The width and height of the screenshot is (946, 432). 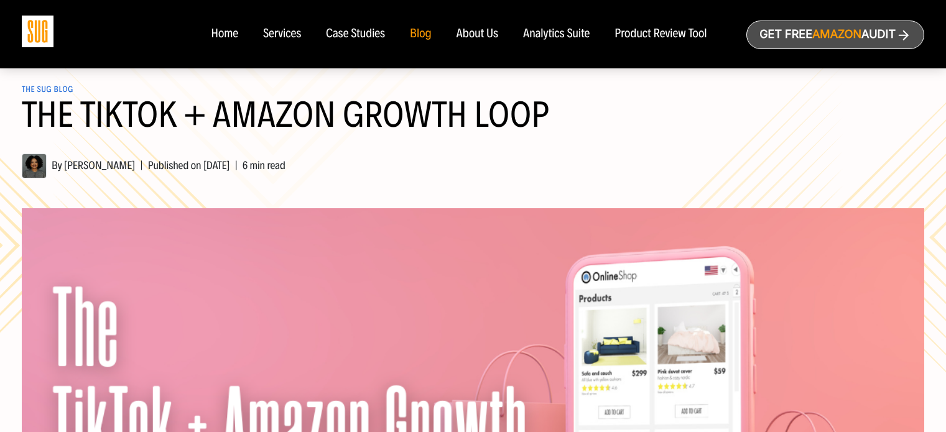 I want to click on a: Get freeAmazonAudit, so click(x=835, y=35).